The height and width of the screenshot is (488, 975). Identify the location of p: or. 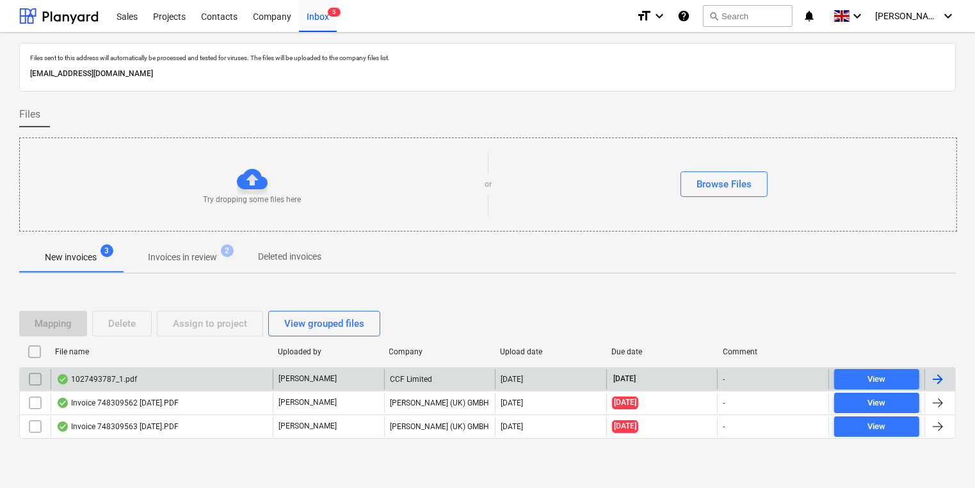
(488, 184).